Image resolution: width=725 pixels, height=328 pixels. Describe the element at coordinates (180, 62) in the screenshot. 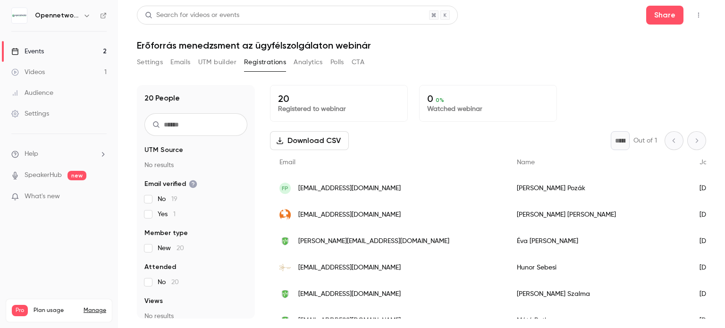

I see `button: Emails` at that location.